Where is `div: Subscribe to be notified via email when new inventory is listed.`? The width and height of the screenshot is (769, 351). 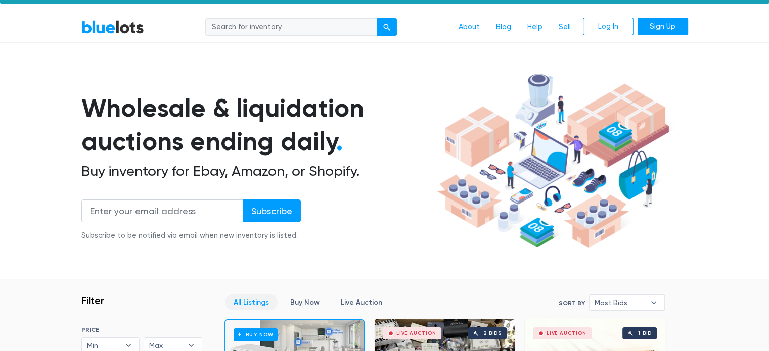
div: Subscribe to be notified via email when new inventory is listed. is located at coordinates (191, 236).